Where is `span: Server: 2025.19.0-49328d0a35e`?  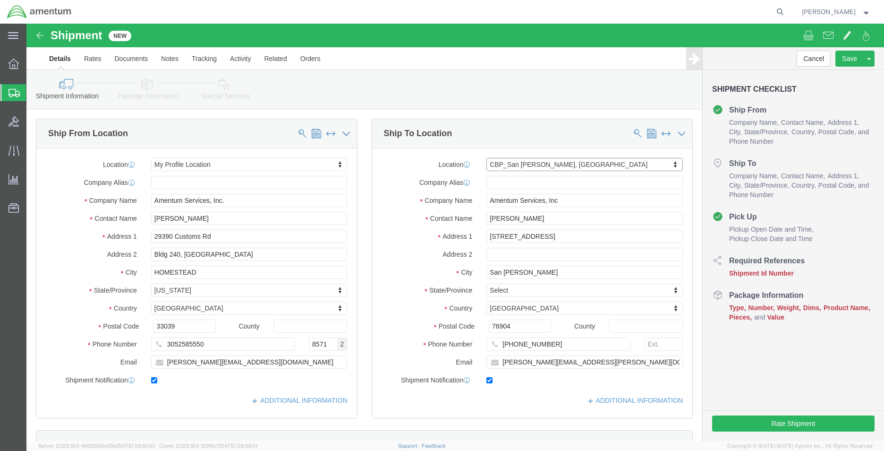 span: Server: 2025.19.0-49328d0a35e is located at coordinates (96, 445).